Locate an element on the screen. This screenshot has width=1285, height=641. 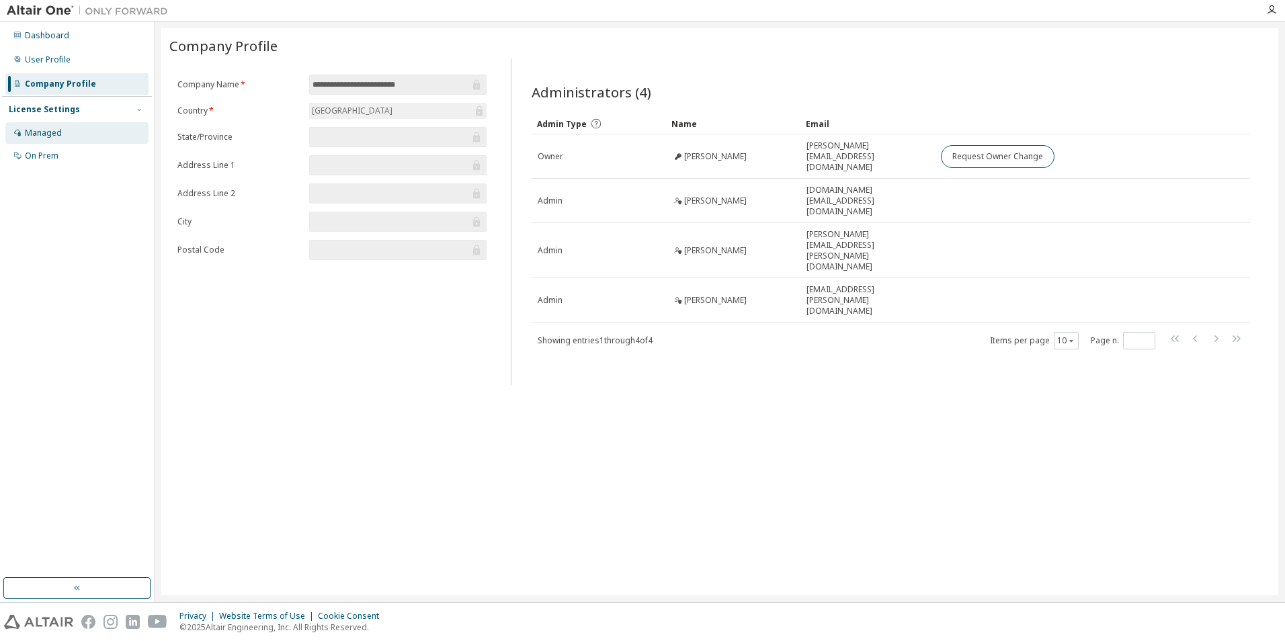
span: Page n. is located at coordinates (1123, 341).